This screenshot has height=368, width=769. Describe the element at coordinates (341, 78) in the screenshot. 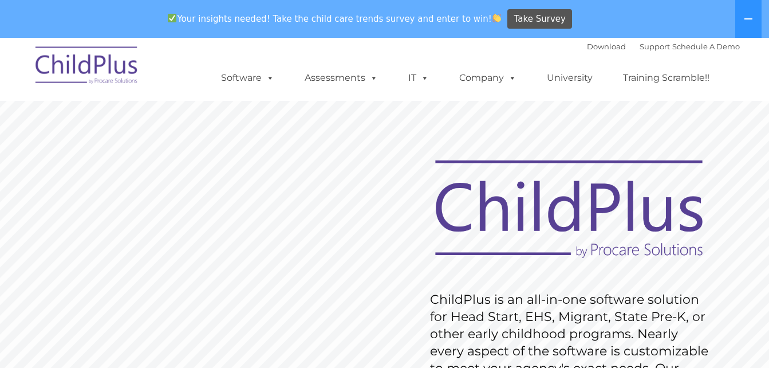

I see `a: Assessments` at that location.